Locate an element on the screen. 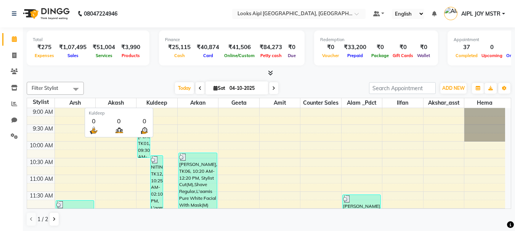 Image resolution: width=515 pixels, height=231 pixels. span: Hema is located at coordinates (484, 103).